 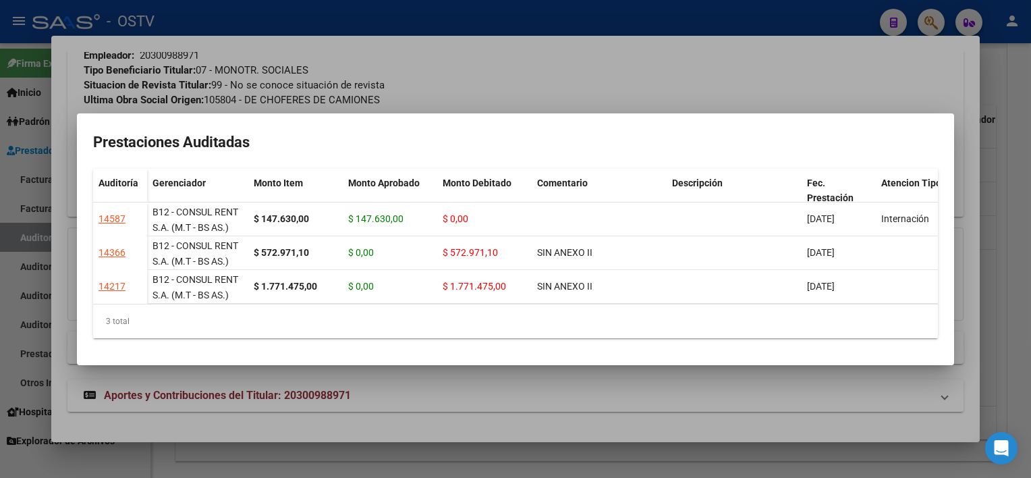 What do you see at coordinates (839, 197) in the screenshot?
I see `datatable-header-cell: Fec. Prestación` at bounding box center [839, 197].